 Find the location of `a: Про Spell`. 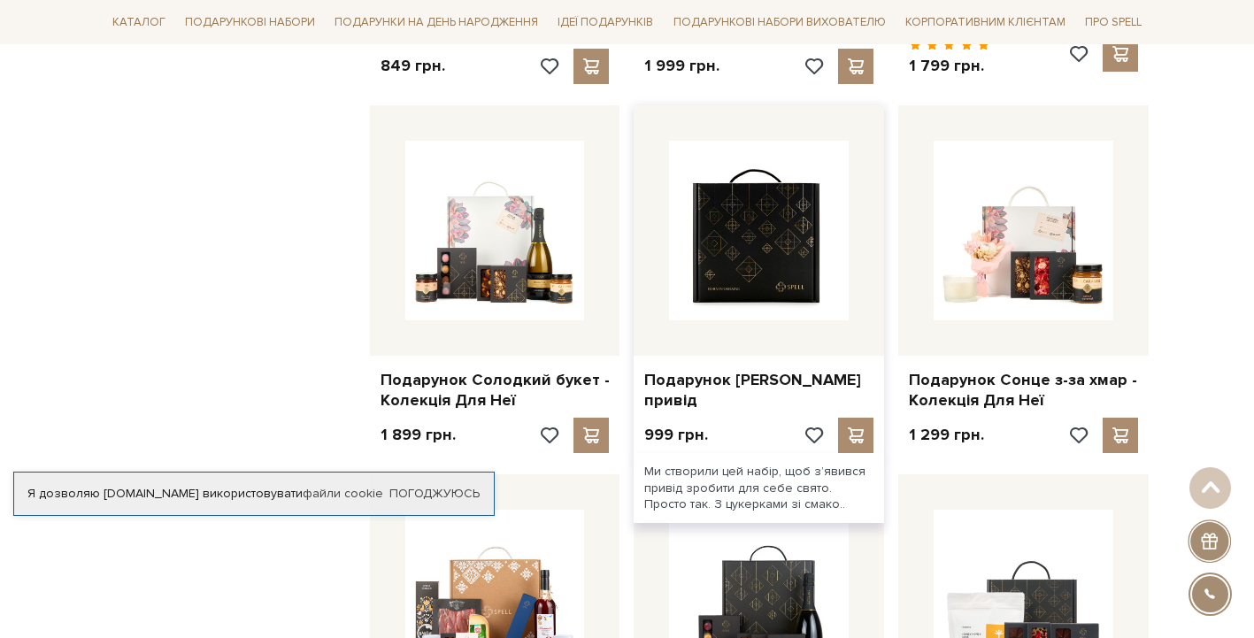

a: Про Spell is located at coordinates (1113, 22).